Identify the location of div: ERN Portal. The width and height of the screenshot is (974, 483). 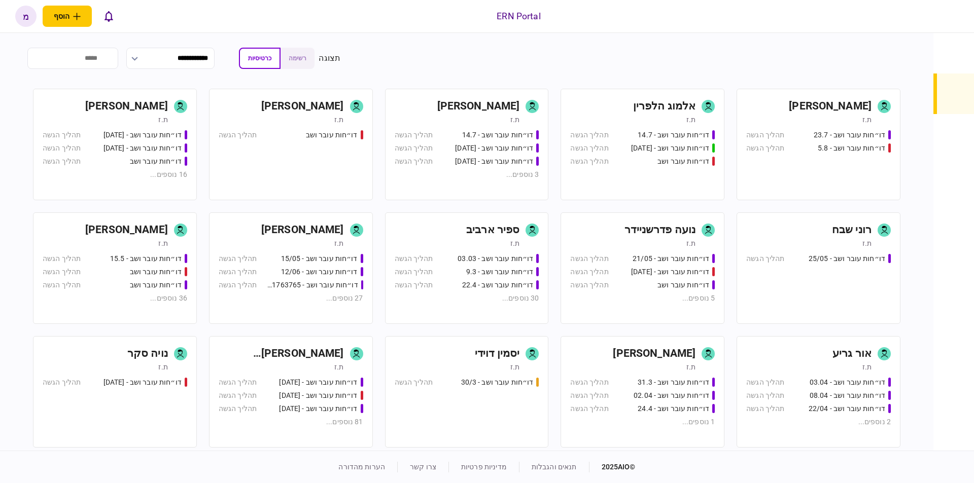
(518, 16).